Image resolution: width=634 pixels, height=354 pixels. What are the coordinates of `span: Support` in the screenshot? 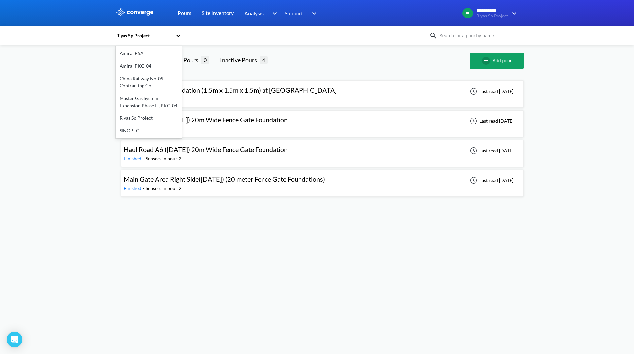 It's located at (294, 13).